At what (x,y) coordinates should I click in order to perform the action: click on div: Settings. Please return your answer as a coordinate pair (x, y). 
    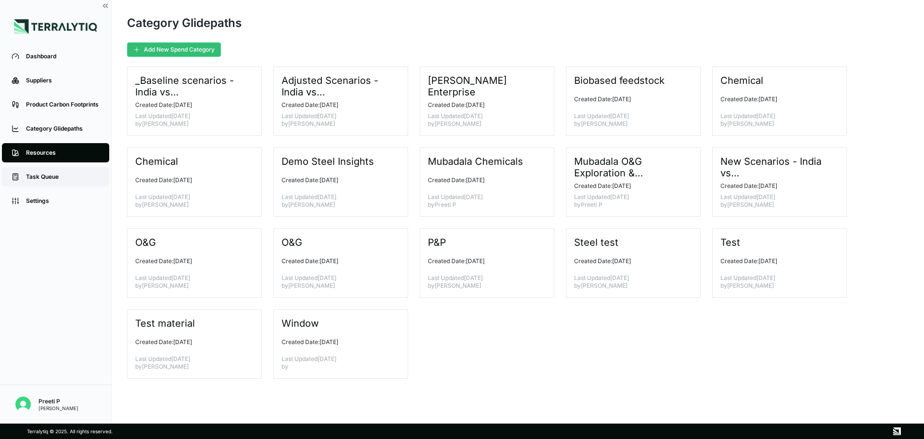
    Looking at the image, I should click on (63, 201).